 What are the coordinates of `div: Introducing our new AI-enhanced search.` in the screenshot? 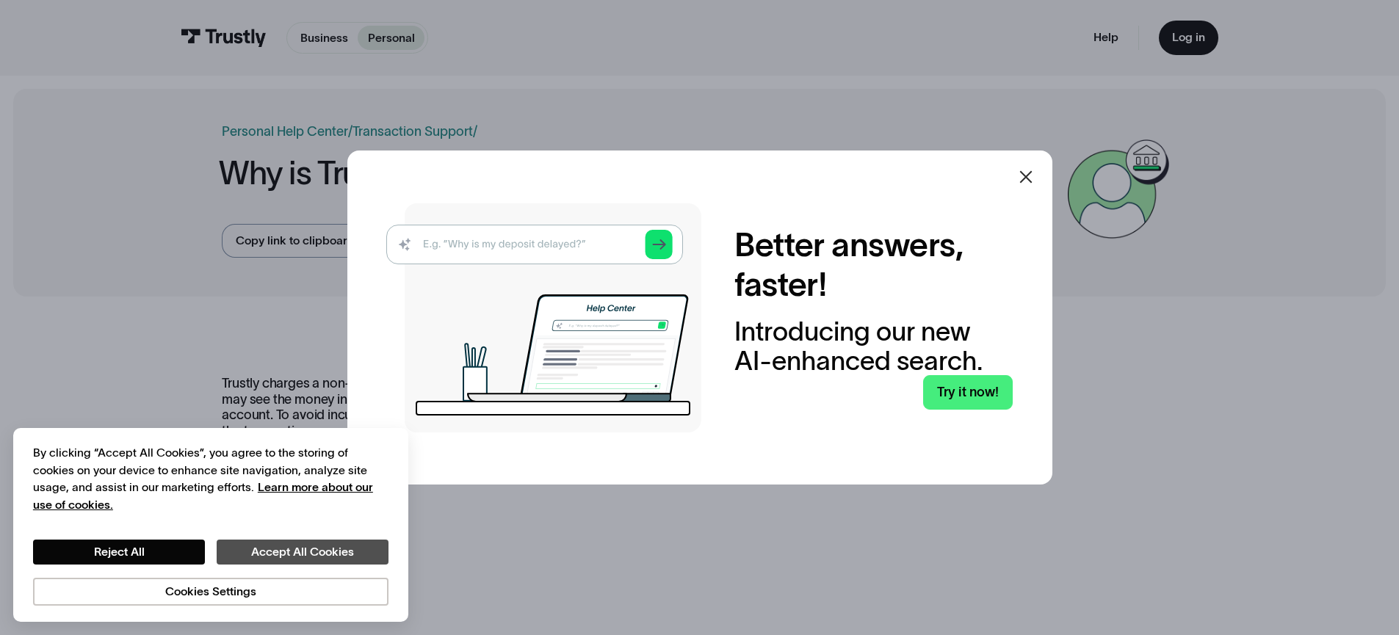 It's located at (873, 346).